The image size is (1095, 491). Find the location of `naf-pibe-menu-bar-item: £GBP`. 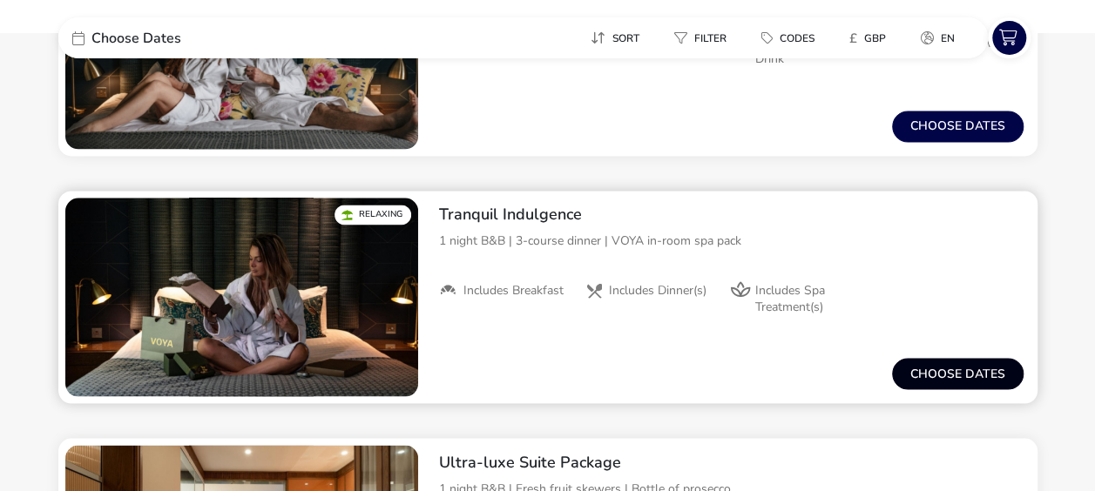

naf-pibe-menu-bar-item: £GBP is located at coordinates (871, 37).